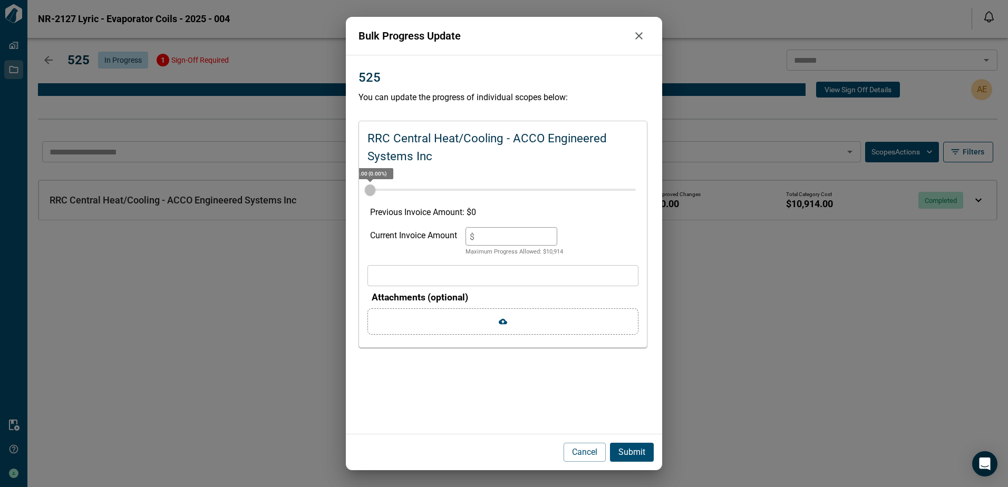 The image size is (1008, 487). I want to click on div: Open Intercom Messenger, so click(985, 464).